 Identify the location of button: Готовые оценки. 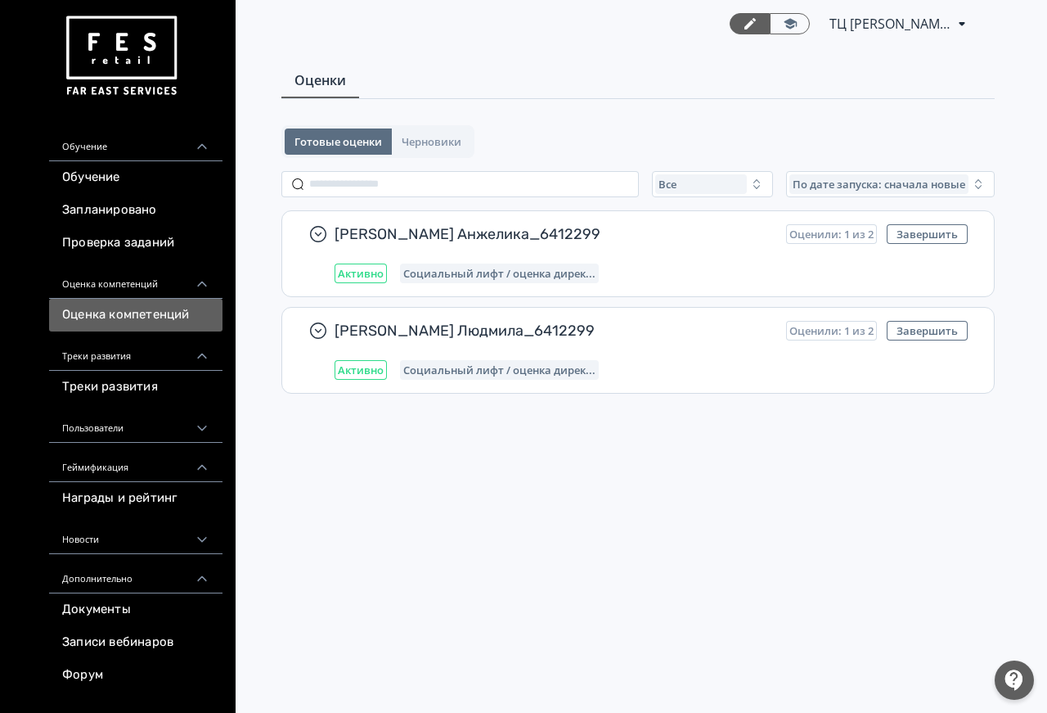
(338, 142).